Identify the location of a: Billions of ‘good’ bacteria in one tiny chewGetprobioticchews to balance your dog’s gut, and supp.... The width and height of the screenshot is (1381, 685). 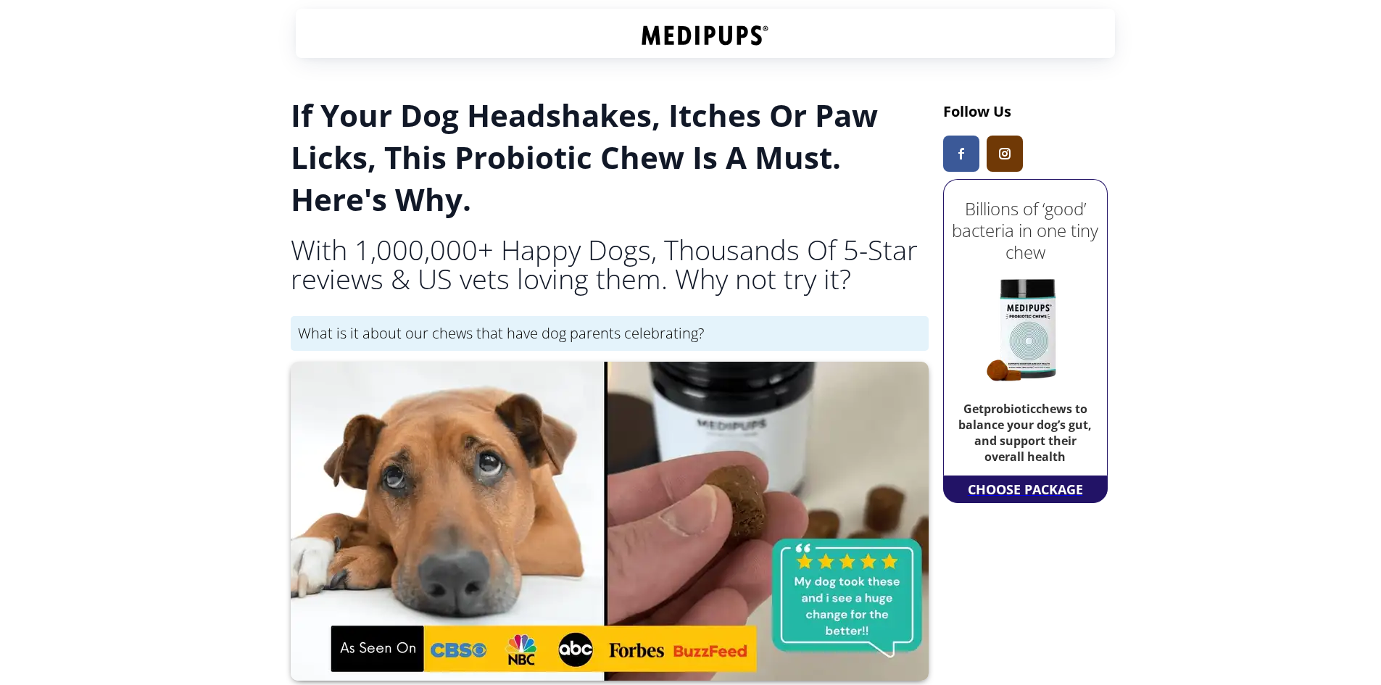
(1025, 328).